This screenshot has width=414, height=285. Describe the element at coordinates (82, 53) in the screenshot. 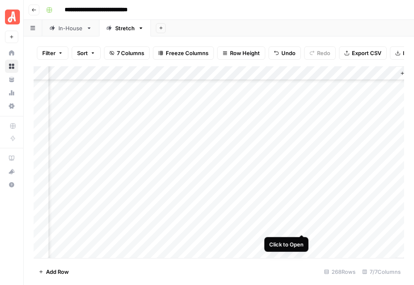

I see `span: Sort` at that location.